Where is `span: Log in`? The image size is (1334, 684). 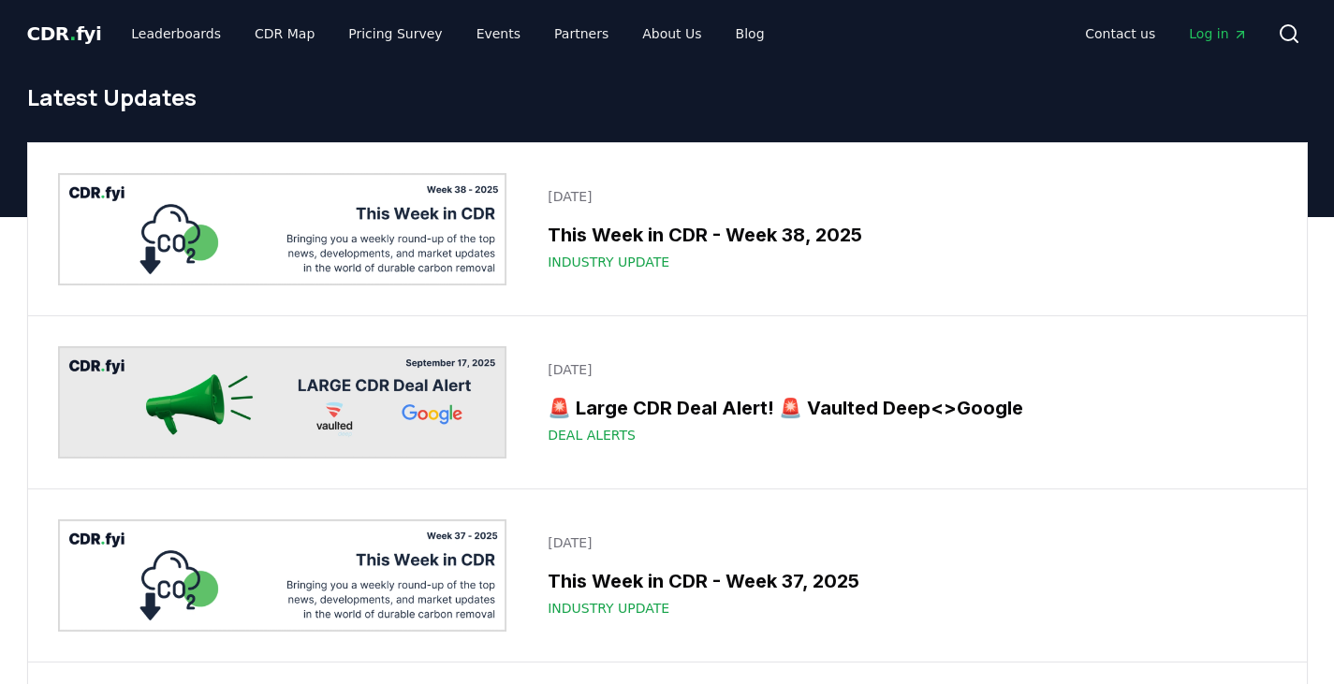 span: Log in is located at coordinates (1218, 34).